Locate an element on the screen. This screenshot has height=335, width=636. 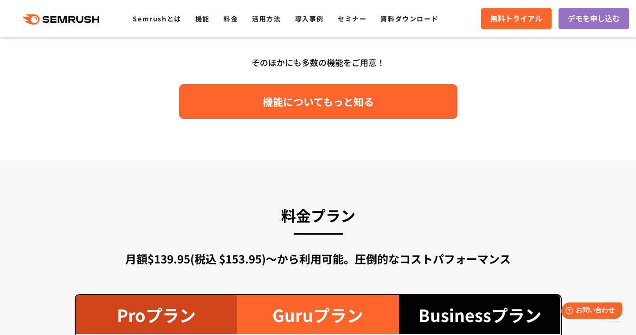
h3: 料金プラン is located at coordinates (318, 215).